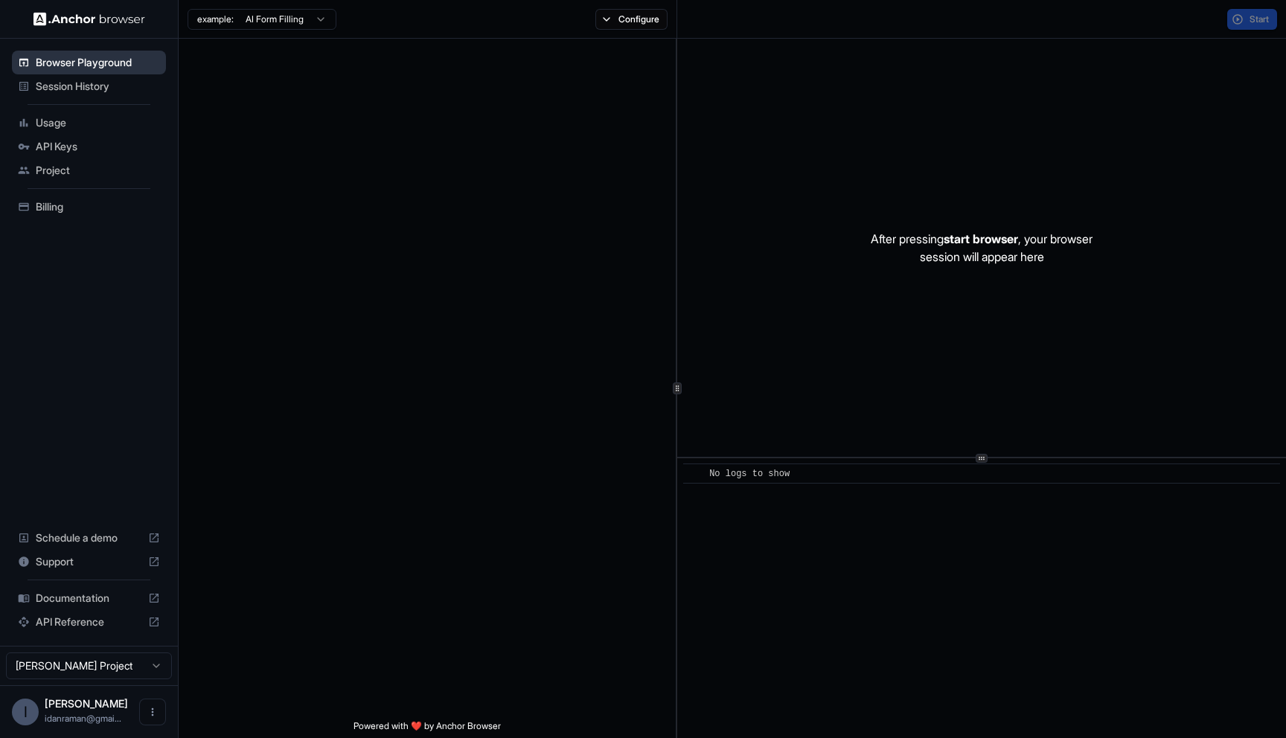  I want to click on div: Session History, so click(89, 86).